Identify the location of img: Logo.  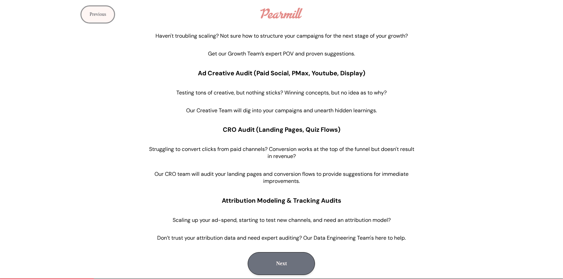
(281, 13).